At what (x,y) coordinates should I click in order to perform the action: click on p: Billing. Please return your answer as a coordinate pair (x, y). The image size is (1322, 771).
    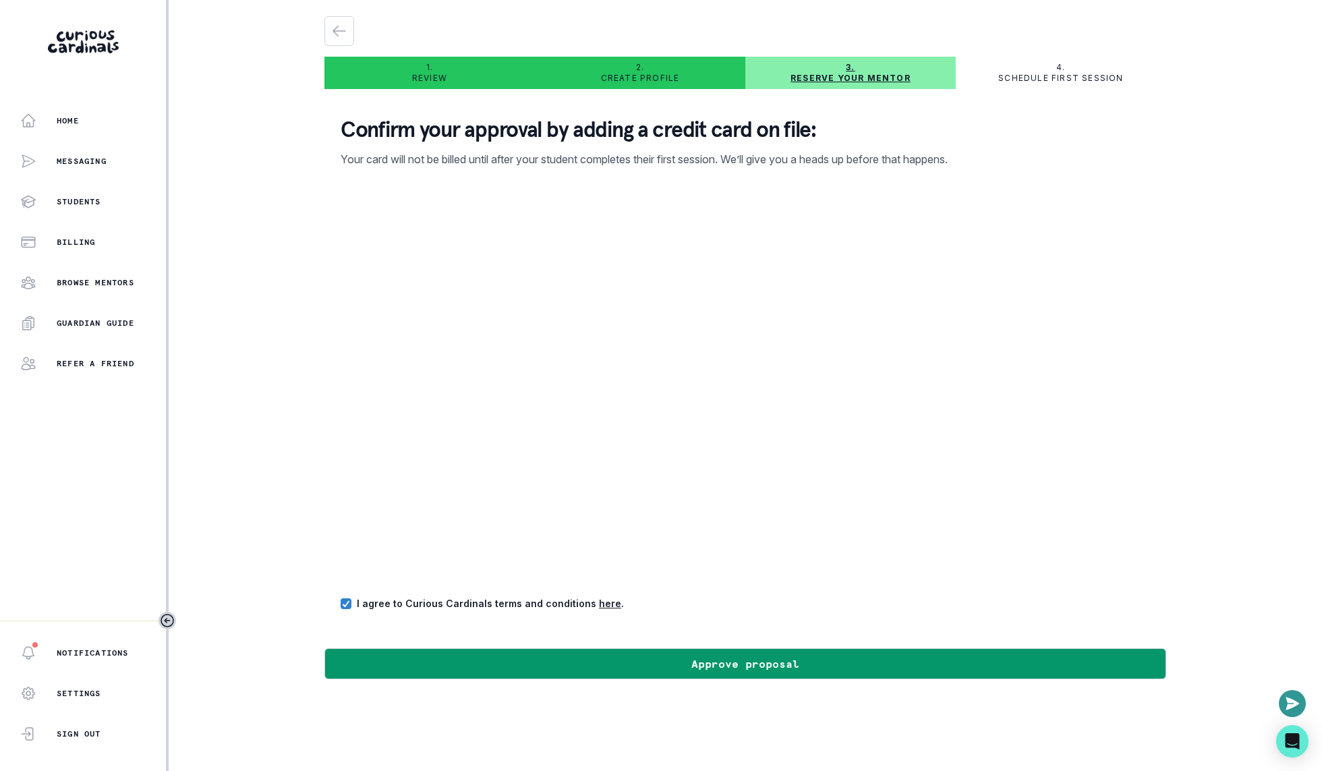
    Looking at the image, I should click on (76, 242).